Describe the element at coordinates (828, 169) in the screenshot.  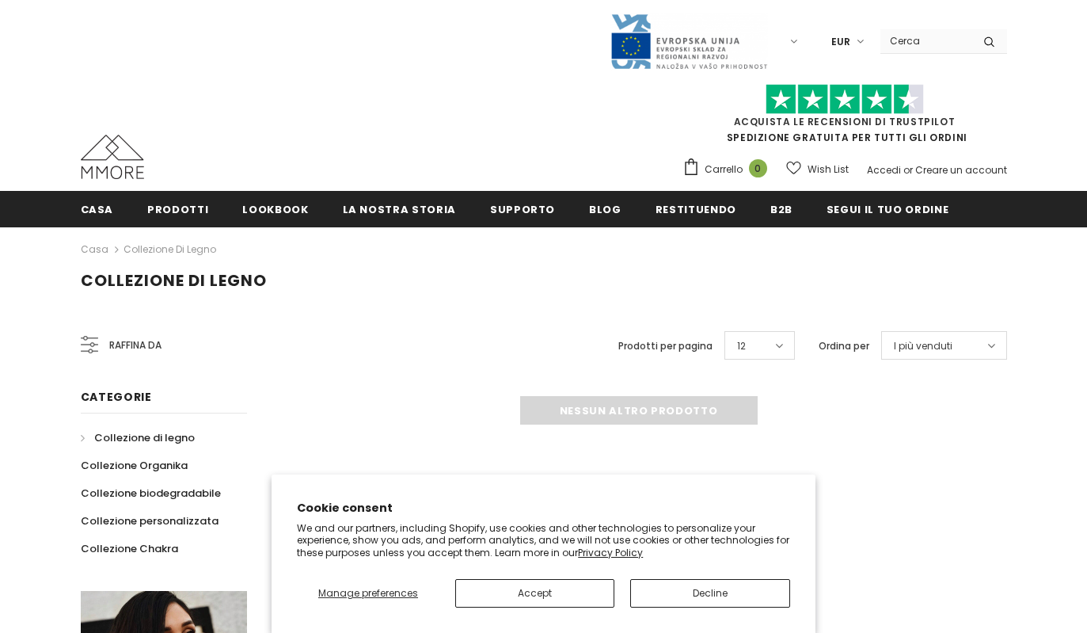
I see `span: Wish List` at that location.